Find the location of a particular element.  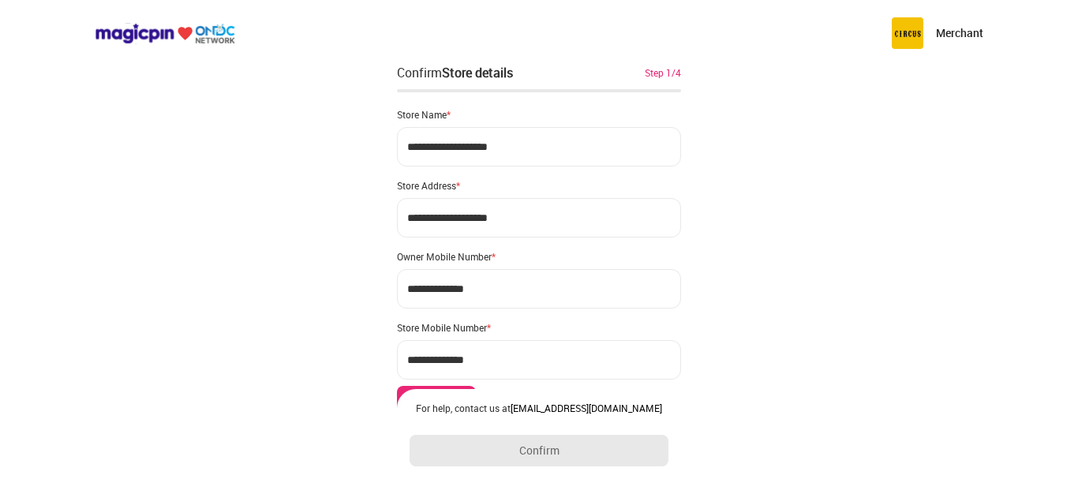

div: Store Mobile Number is located at coordinates (539, 327).